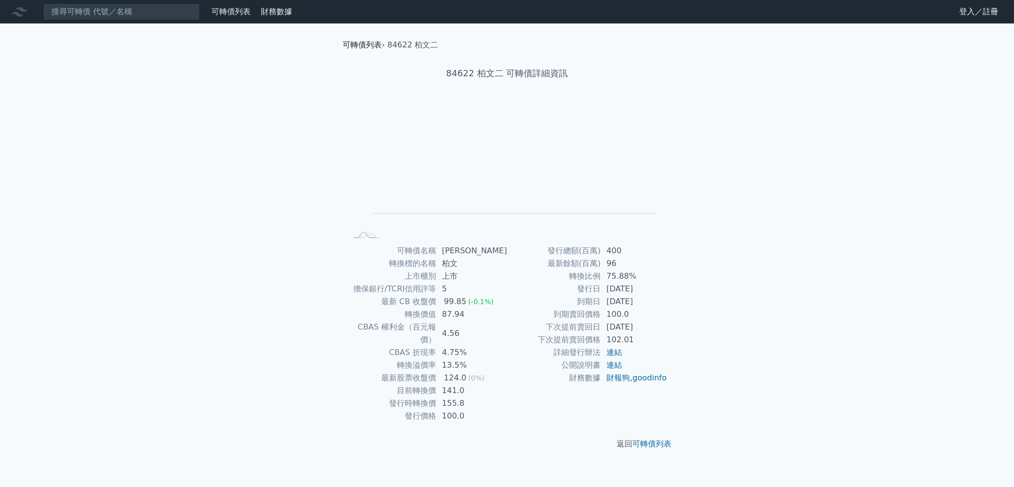  I want to click on td: 5, so click(471, 289).